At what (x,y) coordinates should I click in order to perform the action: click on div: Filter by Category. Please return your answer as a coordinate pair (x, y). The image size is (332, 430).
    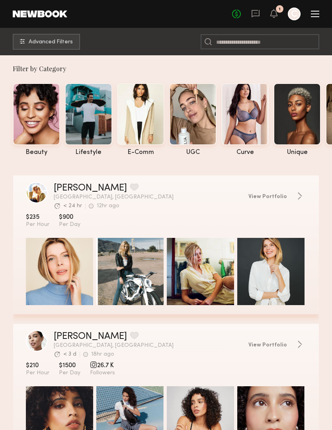
    Looking at the image, I should click on (172, 69).